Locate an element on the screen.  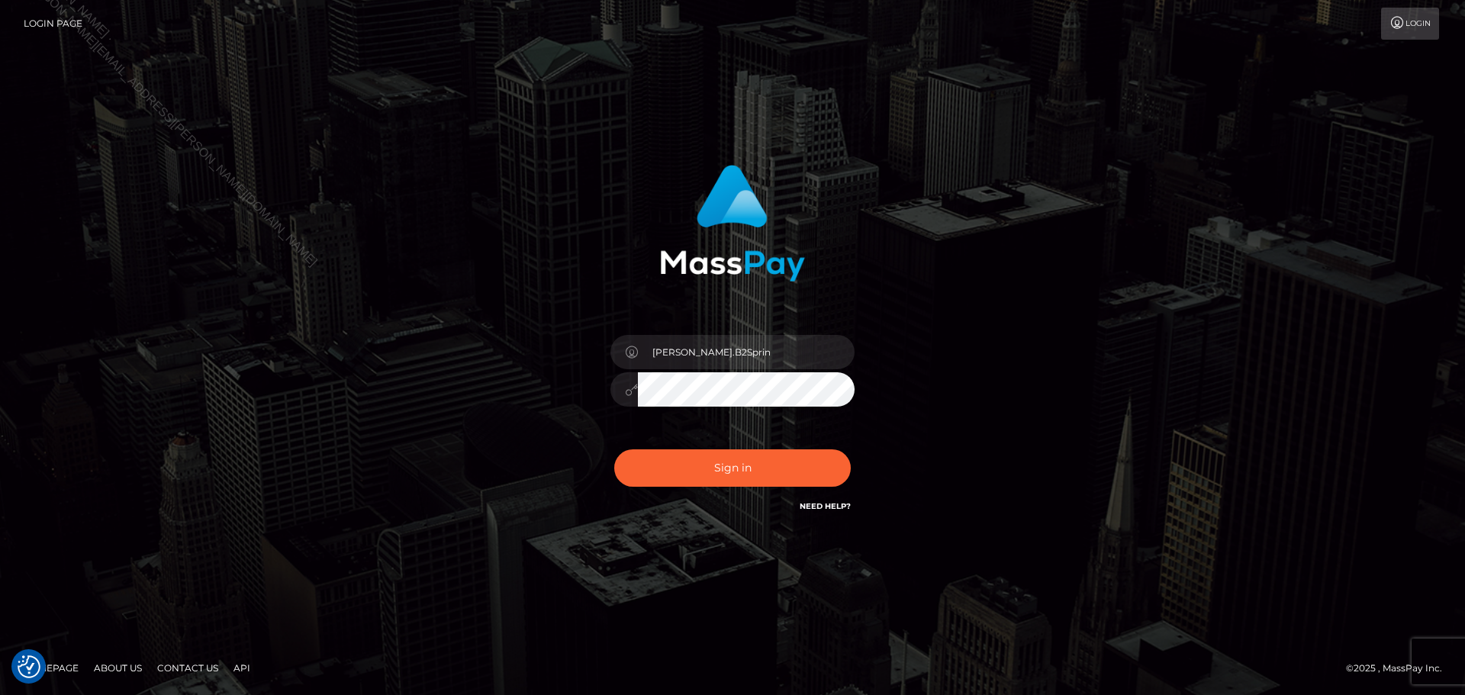
button: Sign in is located at coordinates (732, 468).